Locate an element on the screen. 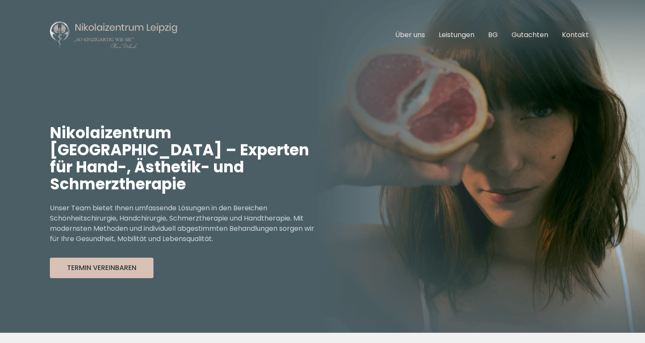 The height and width of the screenshot is (343, 645). img: Nikolaizentrum Leipzig Logo is located at coordinates (114, 35).